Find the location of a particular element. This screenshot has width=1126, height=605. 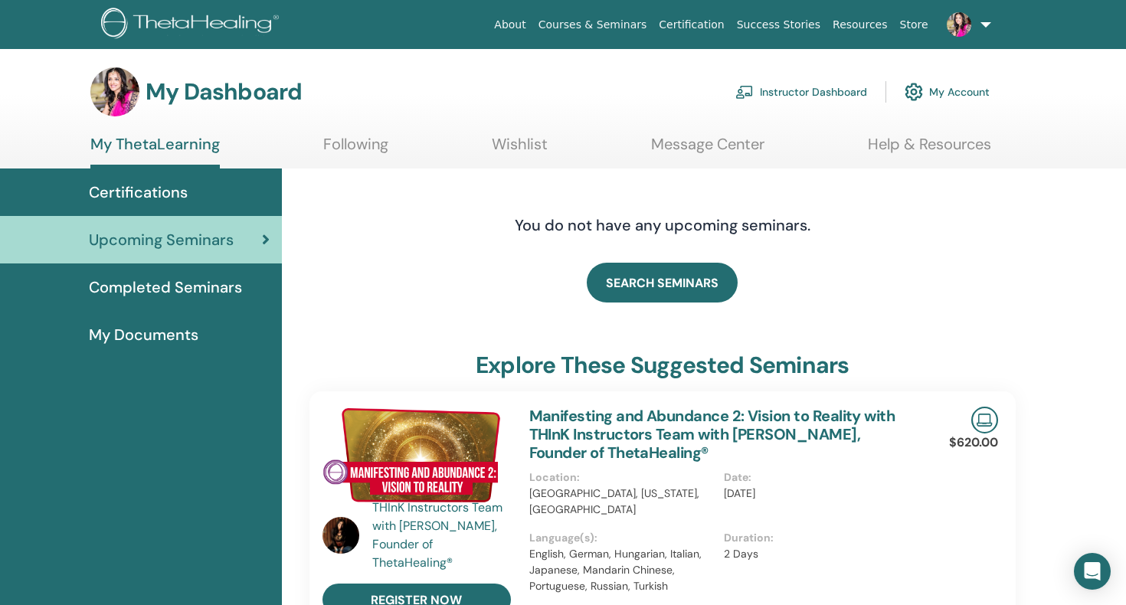

a: Wishlist is located at coordinates (519, 149).